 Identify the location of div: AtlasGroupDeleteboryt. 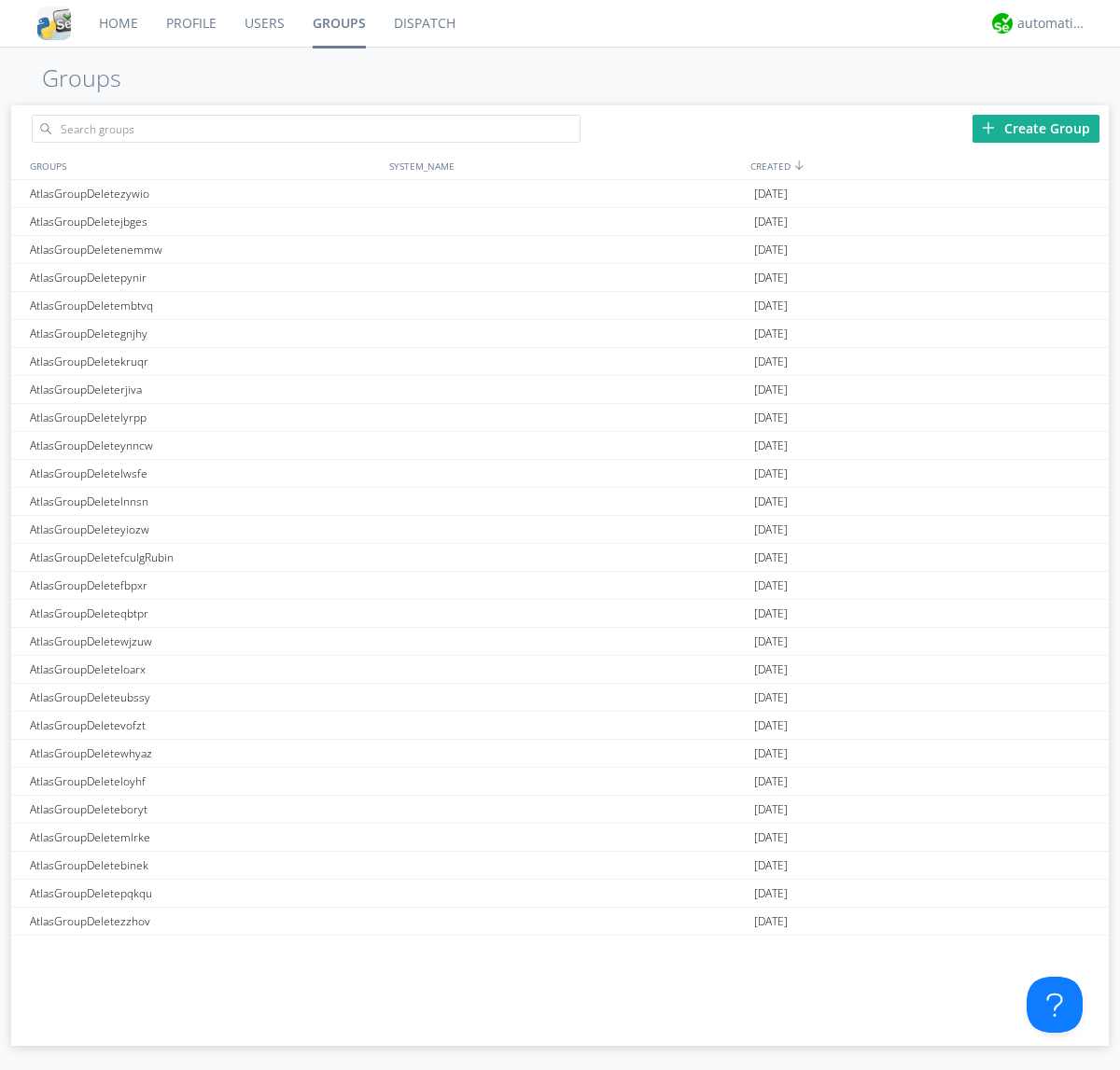
(204, 809).